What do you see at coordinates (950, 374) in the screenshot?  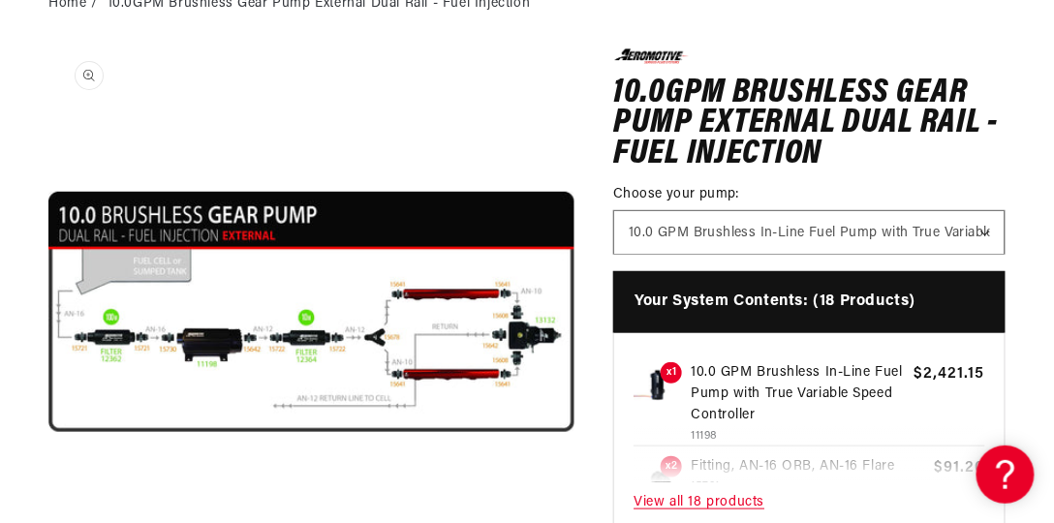 I see `span: $2,421.15` at bounding box center [950, 374].